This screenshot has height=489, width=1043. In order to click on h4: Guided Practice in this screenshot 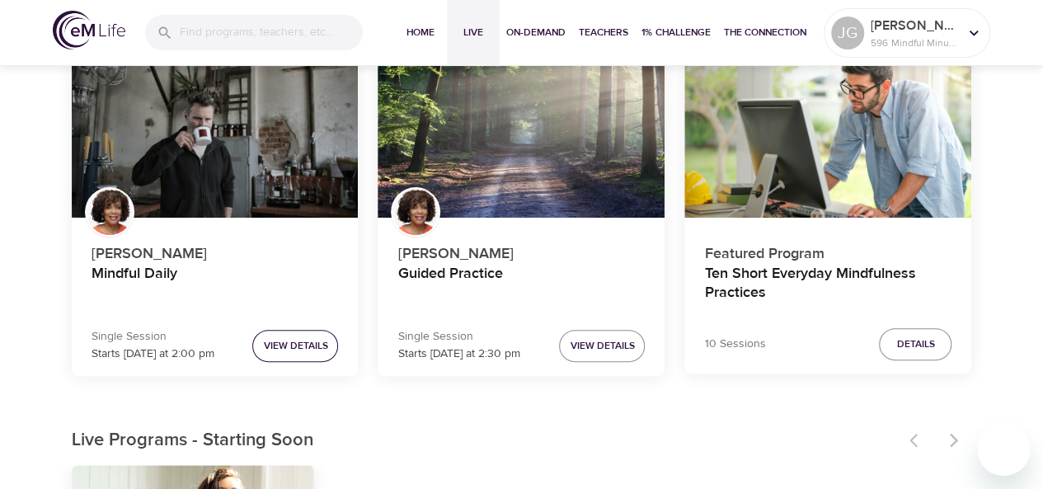, I will do `click(521, 284)`.